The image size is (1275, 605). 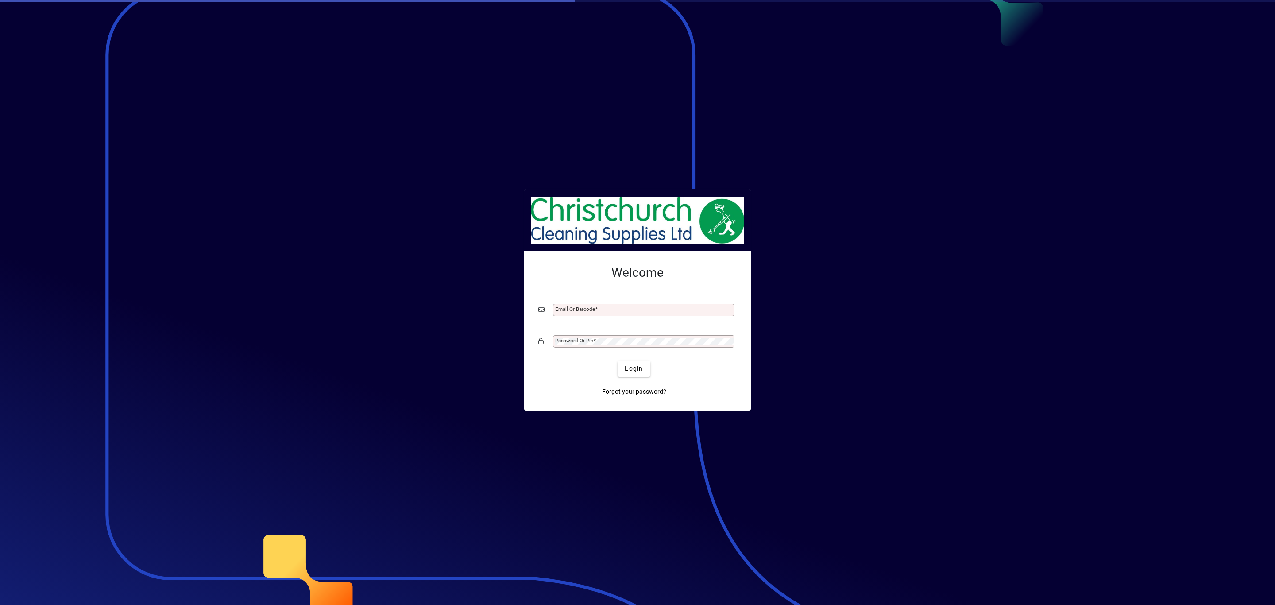 What do you see at coordinates (634, 368) in the screenshot?
I see `span: Login` at bounding box center [634, 368].